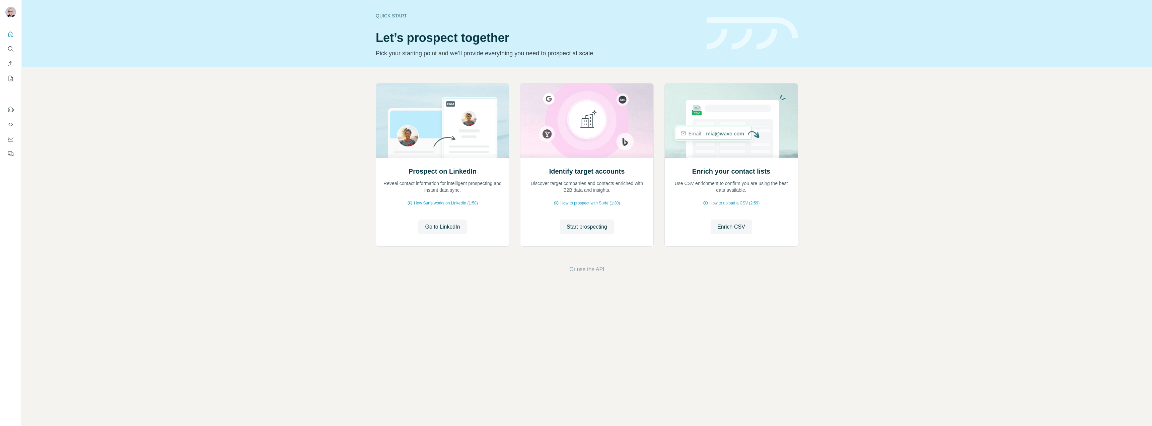 This screenshot has height=426, width=1152. What do you see at coordinates (537, 38) in the screenshot?
I see `h1: Let’s prospect together` at bounding box center [537, 38].